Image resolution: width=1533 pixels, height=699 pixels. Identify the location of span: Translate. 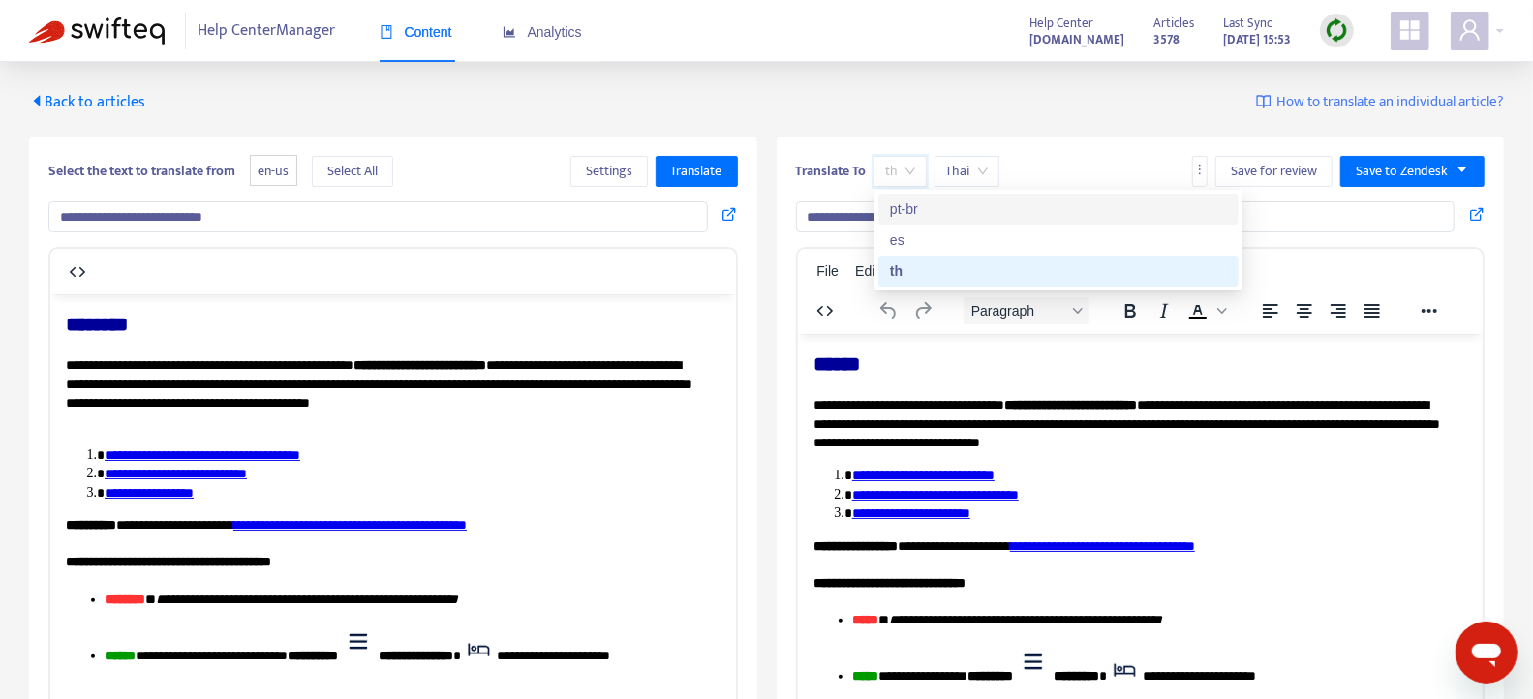
(696, 171).